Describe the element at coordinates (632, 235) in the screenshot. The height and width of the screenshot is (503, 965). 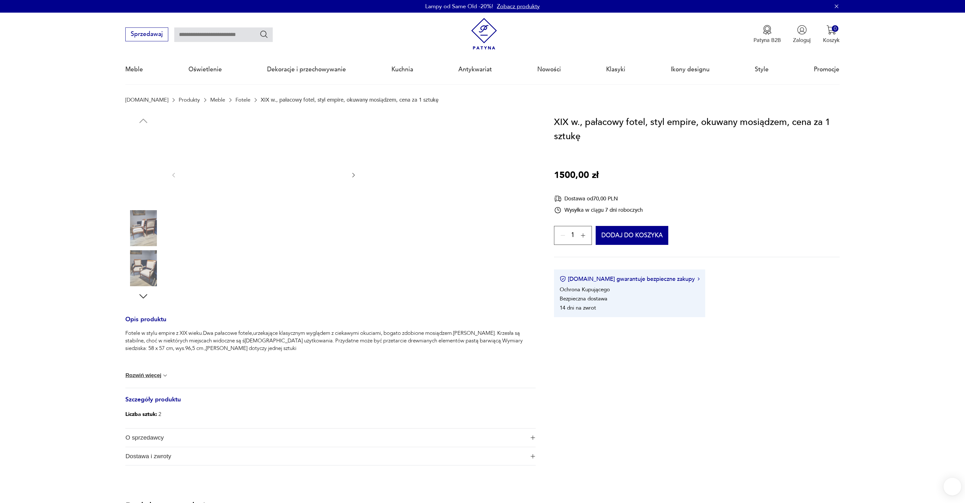
I see `button: Dodaj do koszyka` at that location.